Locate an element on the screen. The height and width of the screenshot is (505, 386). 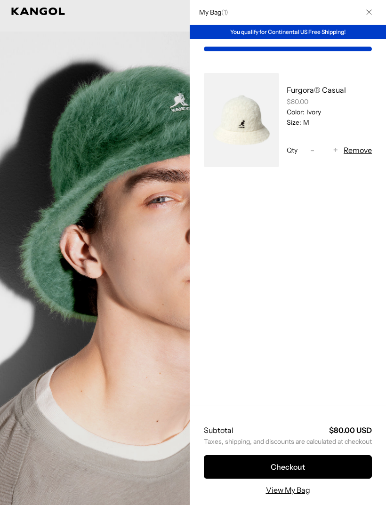
a: View My Bag is located at coordinates (288, 490).